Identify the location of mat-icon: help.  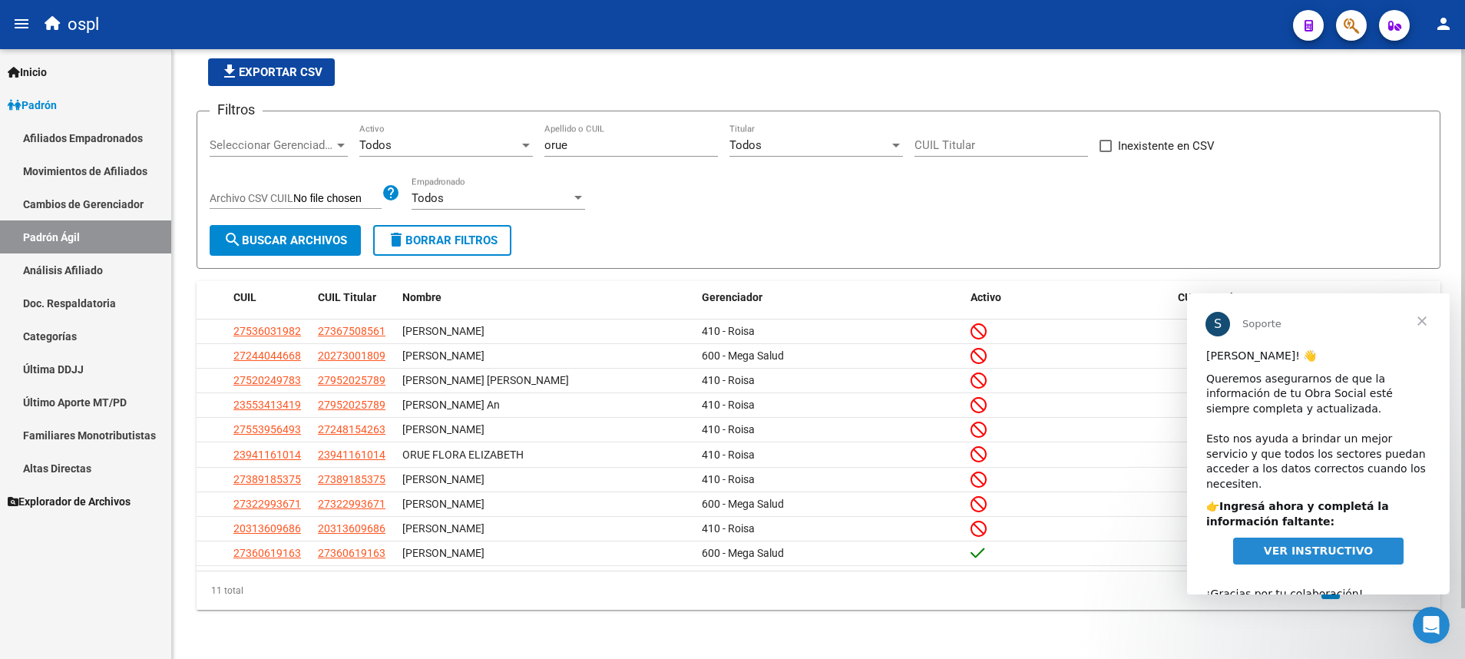
(391, 193).